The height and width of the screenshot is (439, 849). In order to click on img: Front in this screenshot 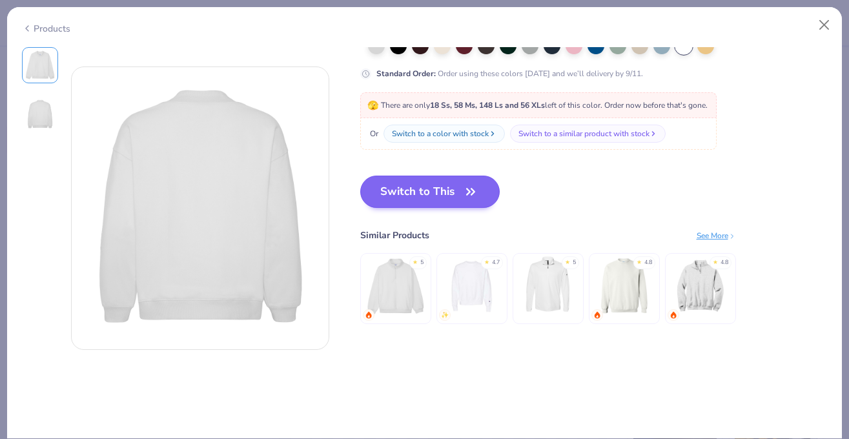, I will do `click(40, 65)`.